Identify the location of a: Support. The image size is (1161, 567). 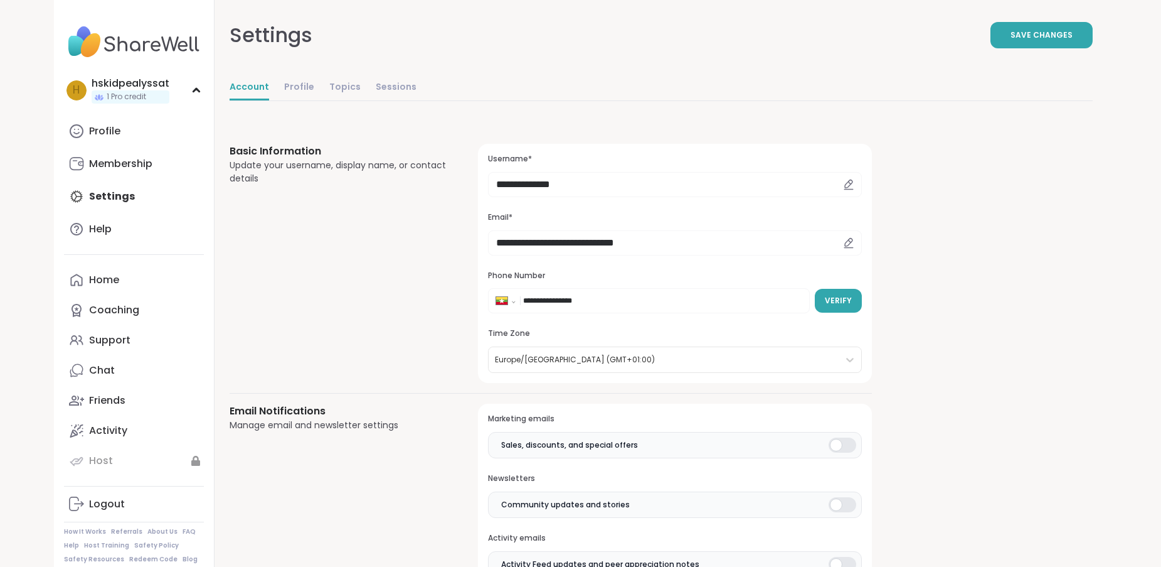
(134, 340).